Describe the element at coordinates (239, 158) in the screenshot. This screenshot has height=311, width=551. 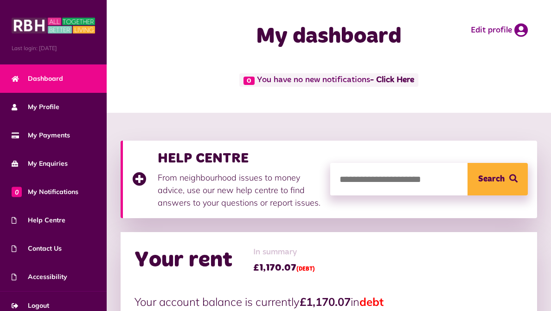
I see `h3: HELP CENTRE` at that location.